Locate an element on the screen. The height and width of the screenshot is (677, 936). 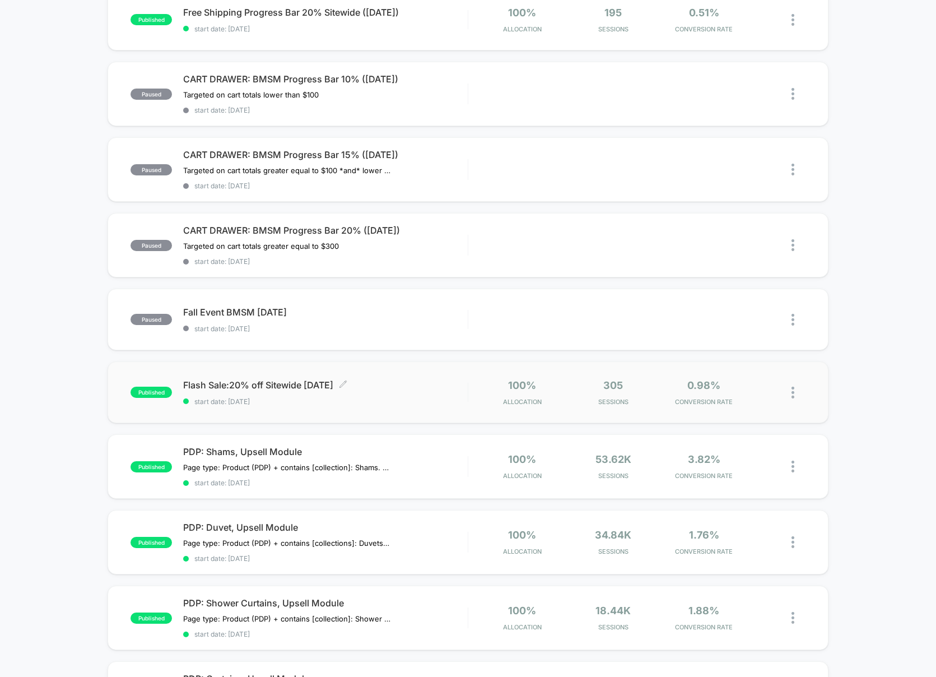
span: PDP: Shower Curtains, Upsell Module is located at coordinates (325, 603).